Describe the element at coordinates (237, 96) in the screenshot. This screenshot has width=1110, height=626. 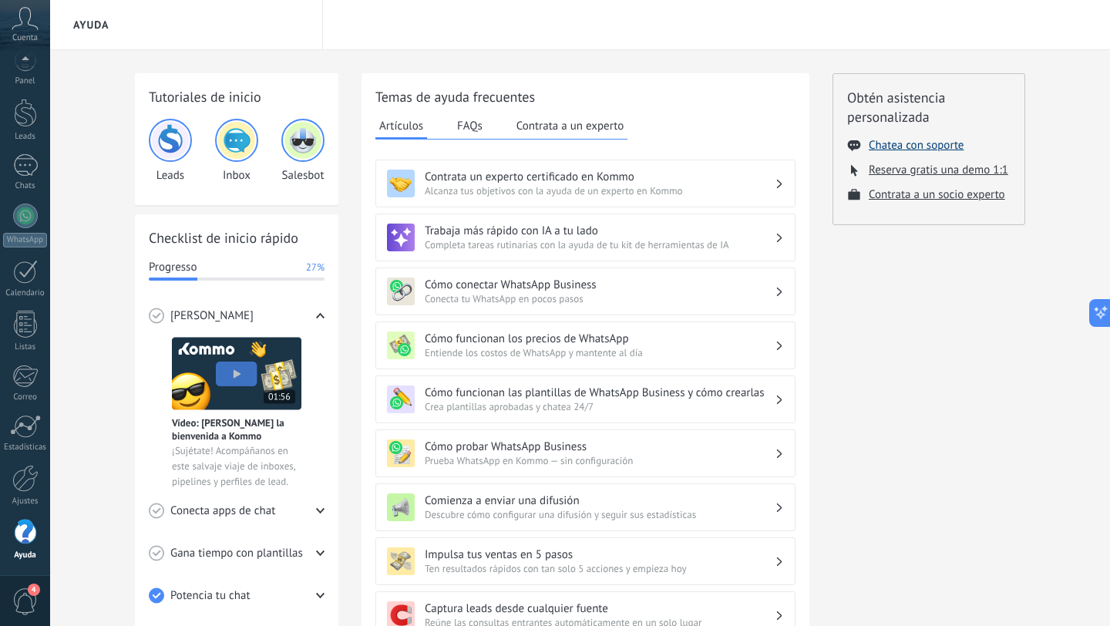
I see `h2: Tutoriales de inicio` at that location.